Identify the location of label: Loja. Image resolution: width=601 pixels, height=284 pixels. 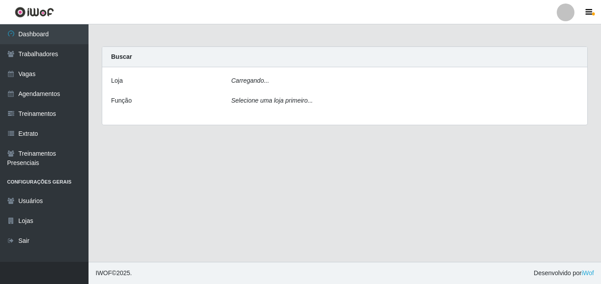
(117, 81).